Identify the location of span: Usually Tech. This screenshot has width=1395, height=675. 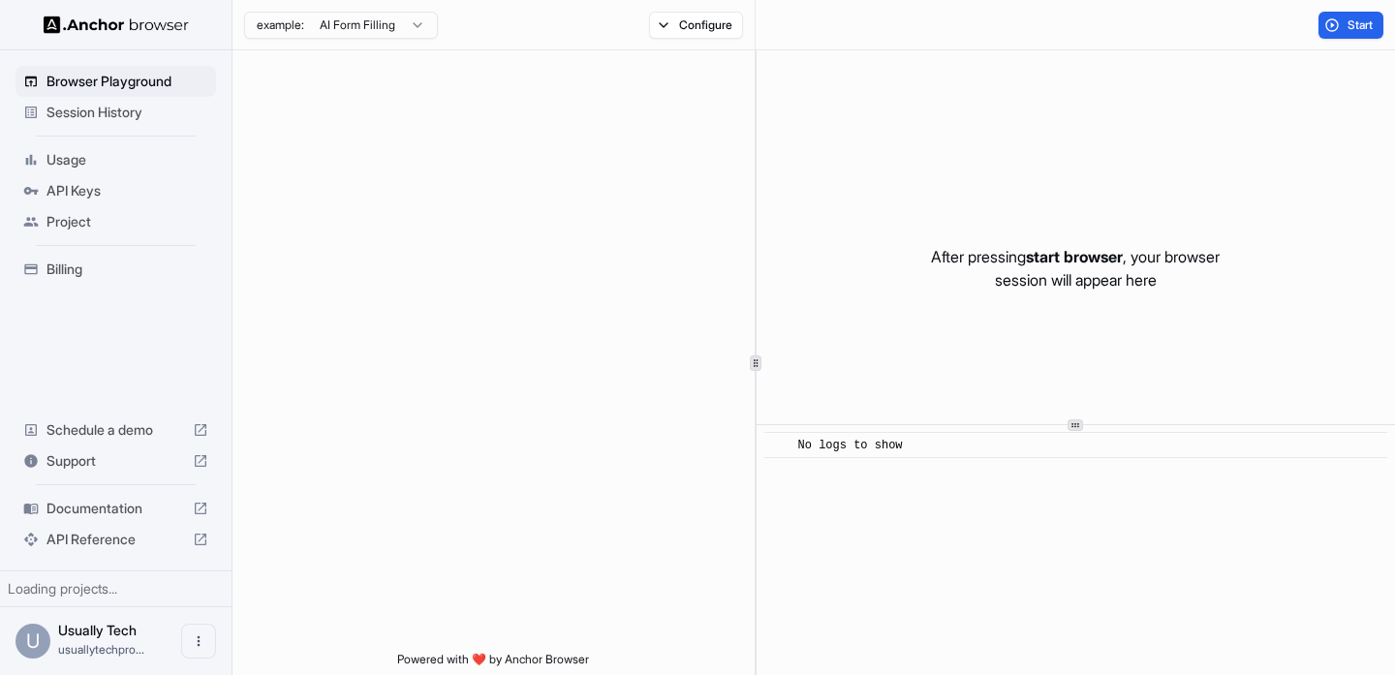
(97, 630).